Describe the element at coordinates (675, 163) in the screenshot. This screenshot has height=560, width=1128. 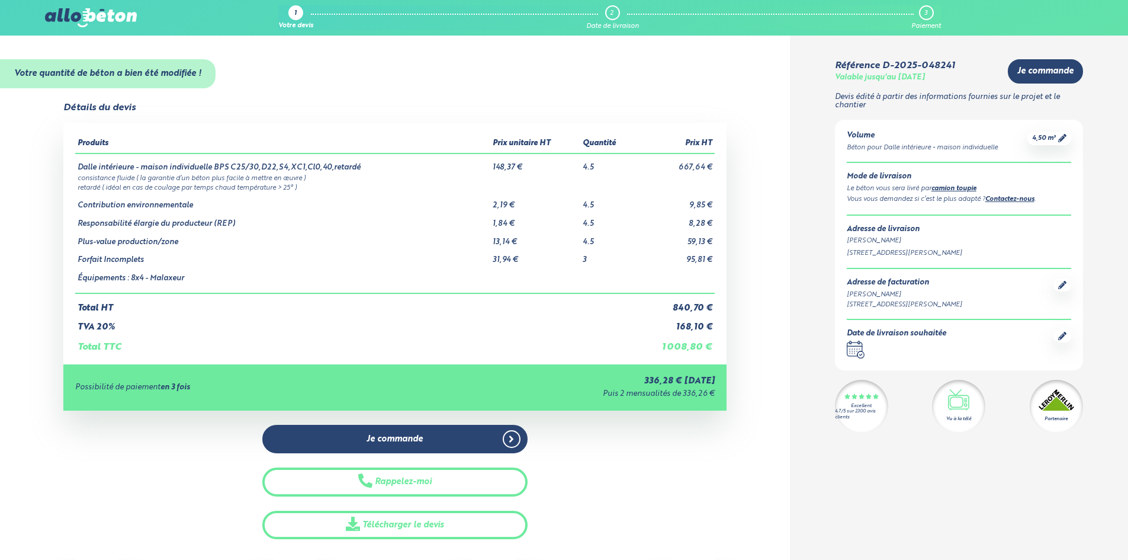
I see `td: 667,64 €` at that location.